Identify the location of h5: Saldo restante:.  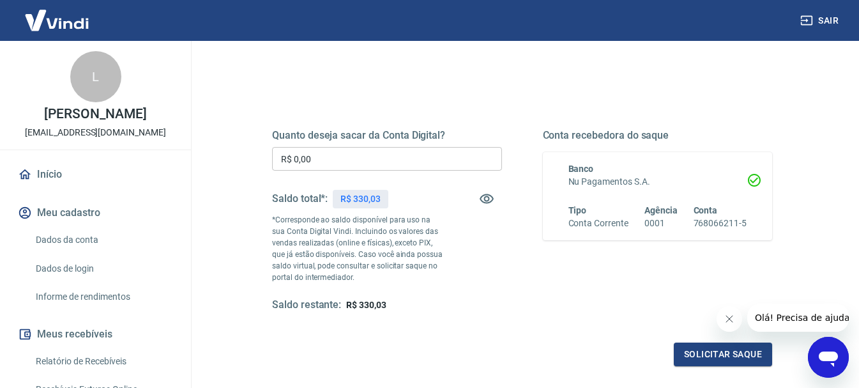
(307, 305).